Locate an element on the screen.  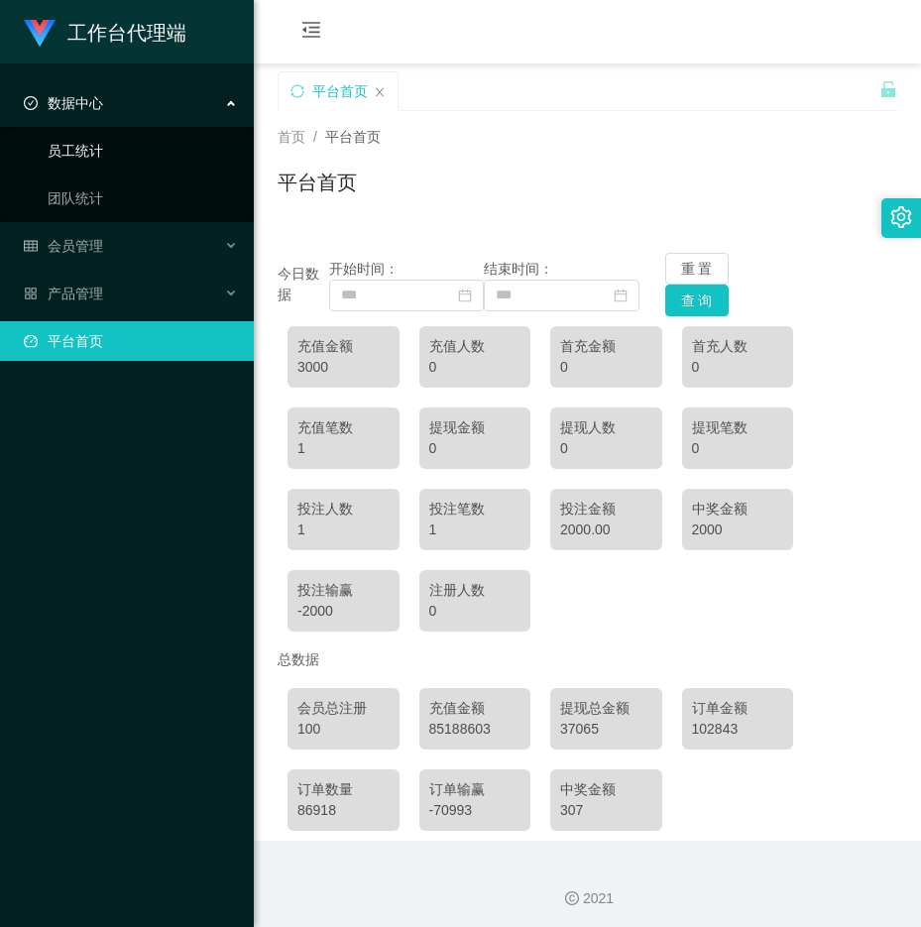
div: 100 is located at coordinates (343, 729).